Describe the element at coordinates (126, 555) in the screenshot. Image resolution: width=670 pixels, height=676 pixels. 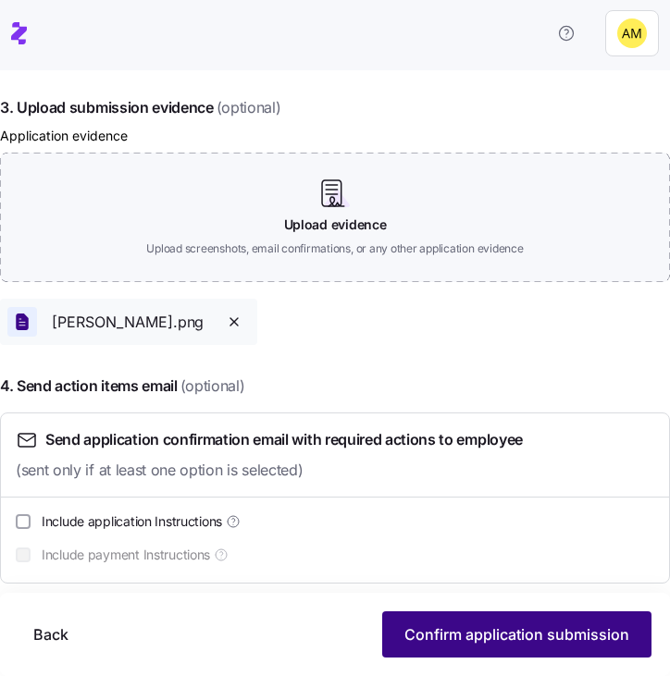
I see `span: Include payment Instructions` at that location.